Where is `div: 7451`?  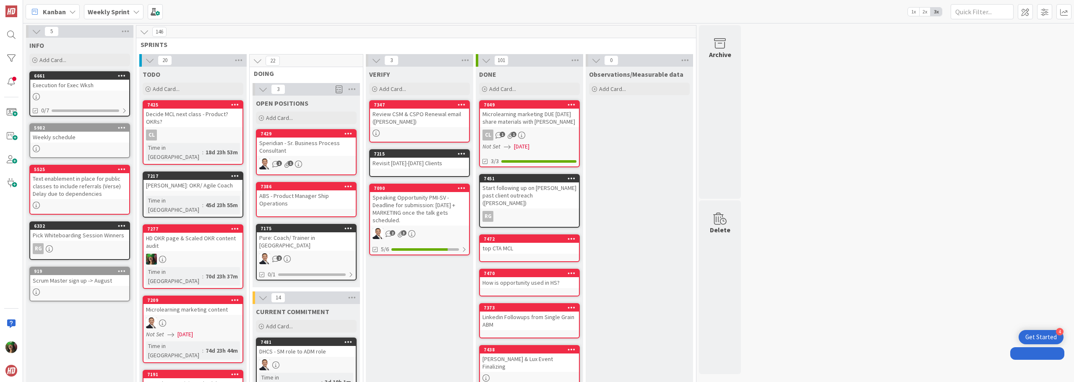 div: 7451 is located at coordinates (530, 179).